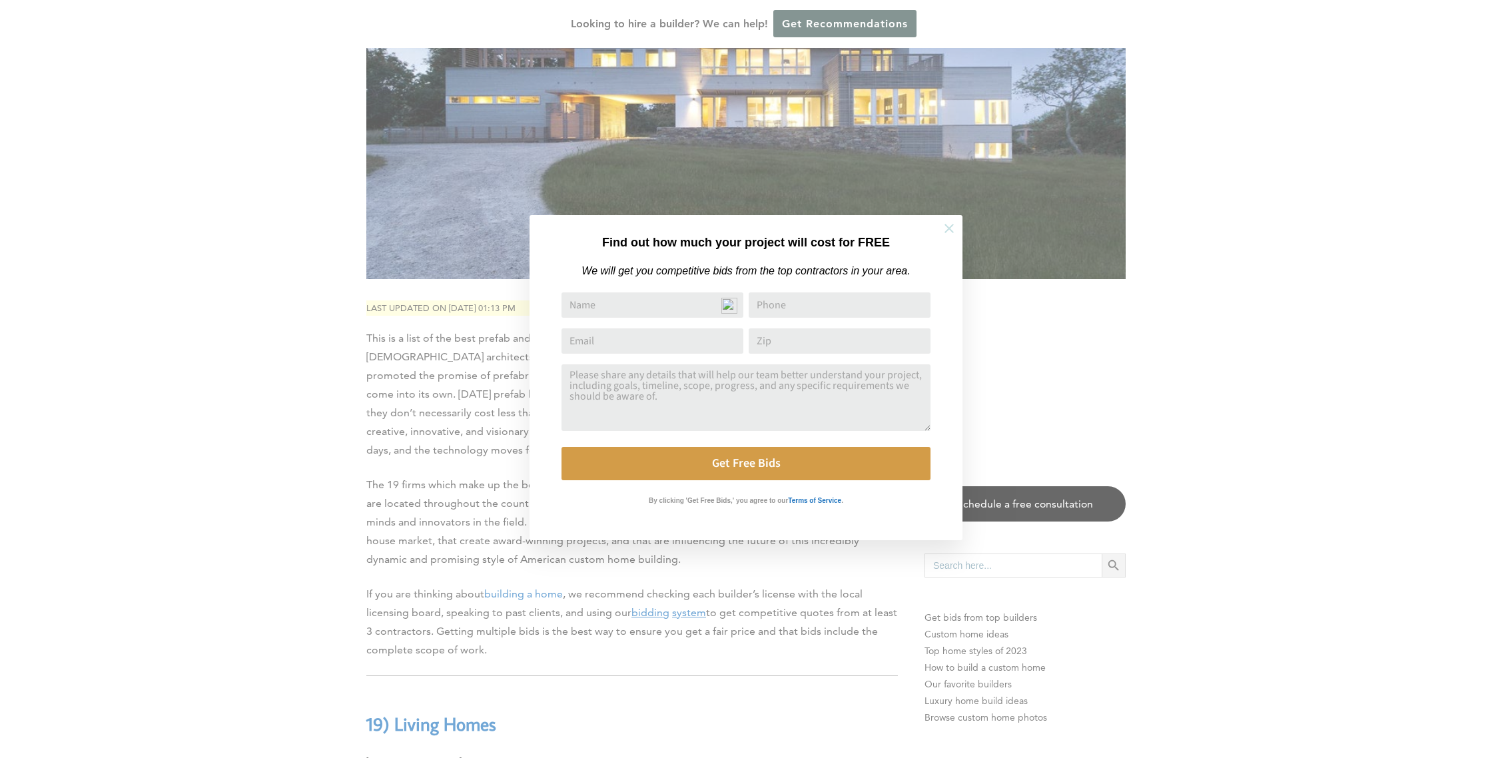 Image resolution: width=1492 pixels, height=758 pixels. Describe the element at coordinates (746, 398) in the screenshot. I see `textarea: Comment or Message` at that location.